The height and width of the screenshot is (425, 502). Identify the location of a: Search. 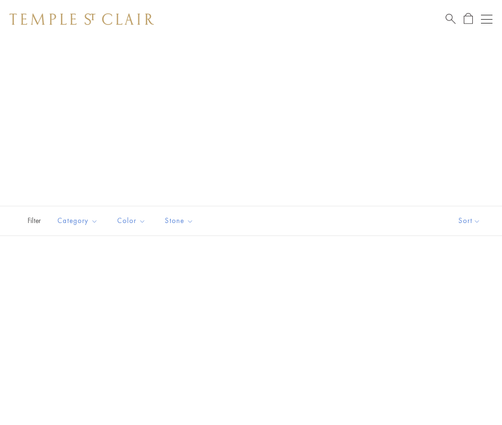
(450, 19).